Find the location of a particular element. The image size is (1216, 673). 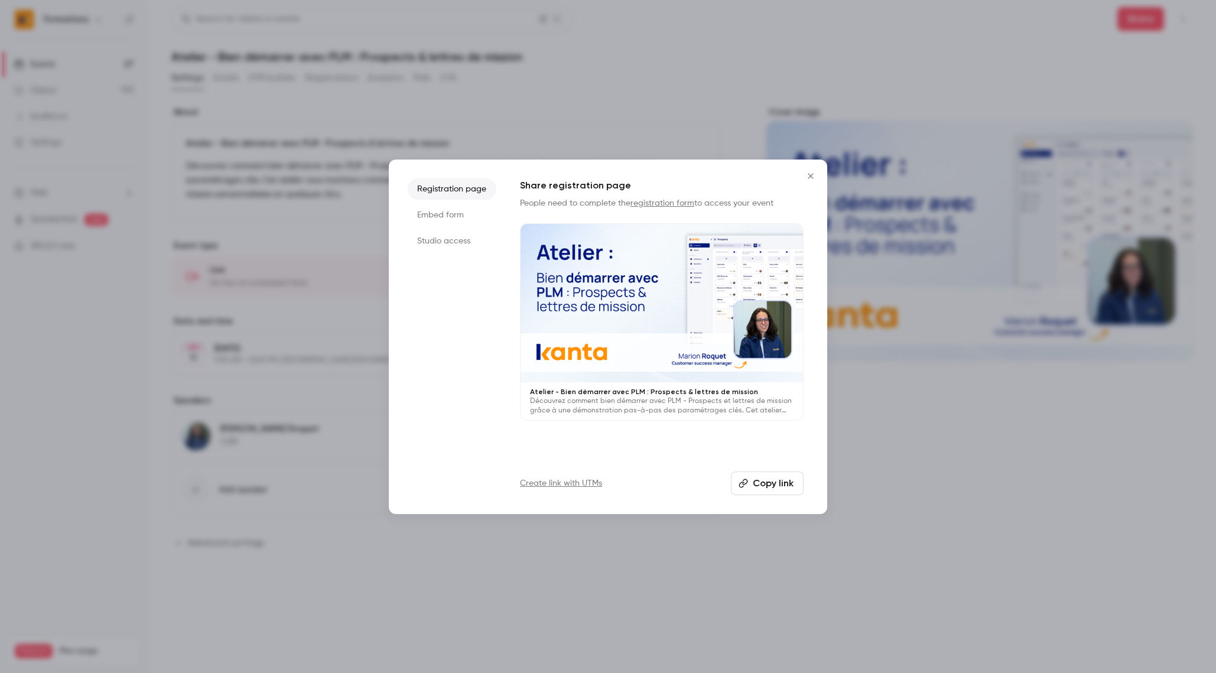

button: Copy link is located at coordinates (767, 483).